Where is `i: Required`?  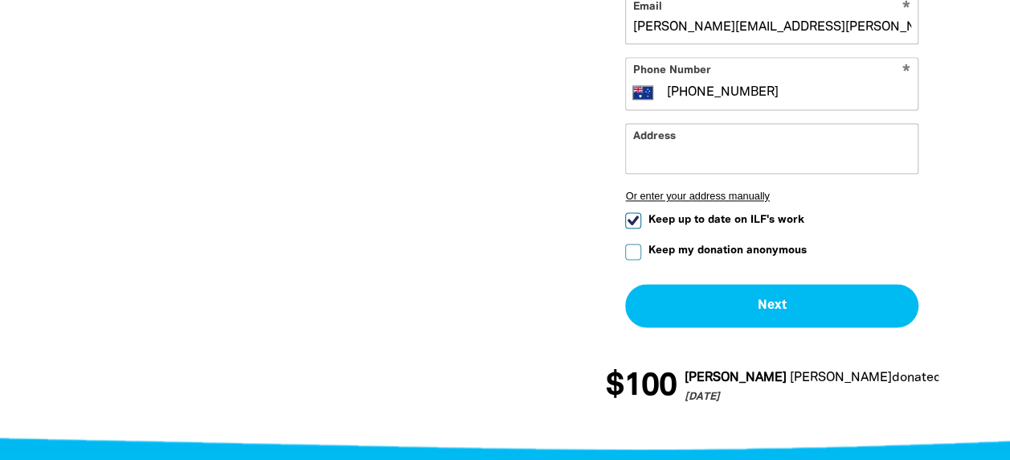
i: Required is located at coordinates (907, 72).